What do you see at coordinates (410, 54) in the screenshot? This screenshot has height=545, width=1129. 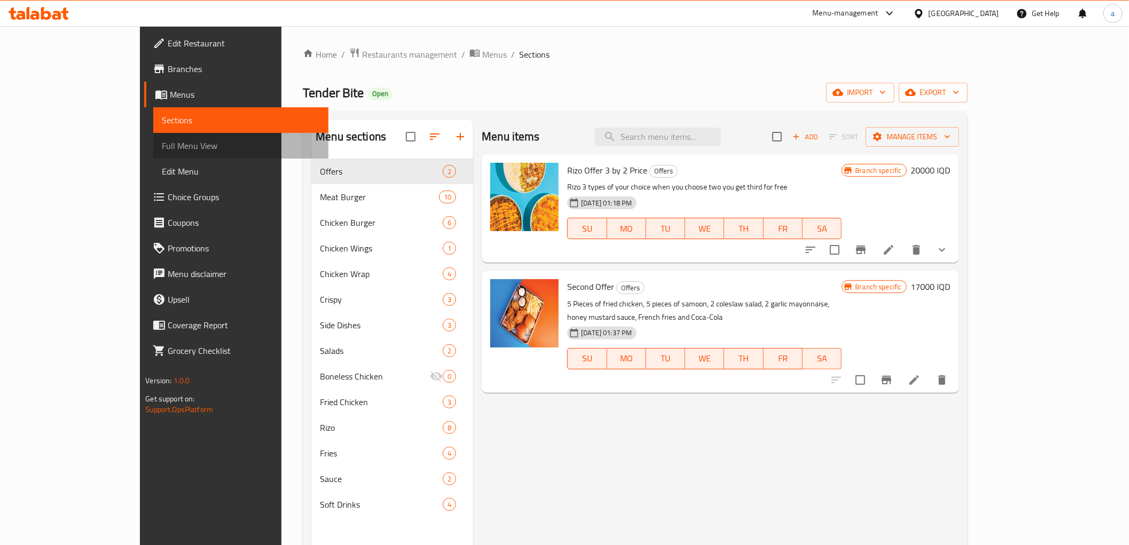 I see `span: Restaurants management` at bounding box center [410, 54].